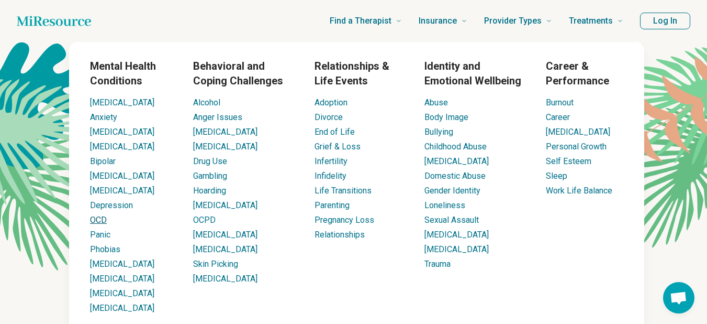 This screenshot has height=324, width=707. Describe the element at coordinates (679, 297) in the screenshot. I see `div: Open chat` at that location.